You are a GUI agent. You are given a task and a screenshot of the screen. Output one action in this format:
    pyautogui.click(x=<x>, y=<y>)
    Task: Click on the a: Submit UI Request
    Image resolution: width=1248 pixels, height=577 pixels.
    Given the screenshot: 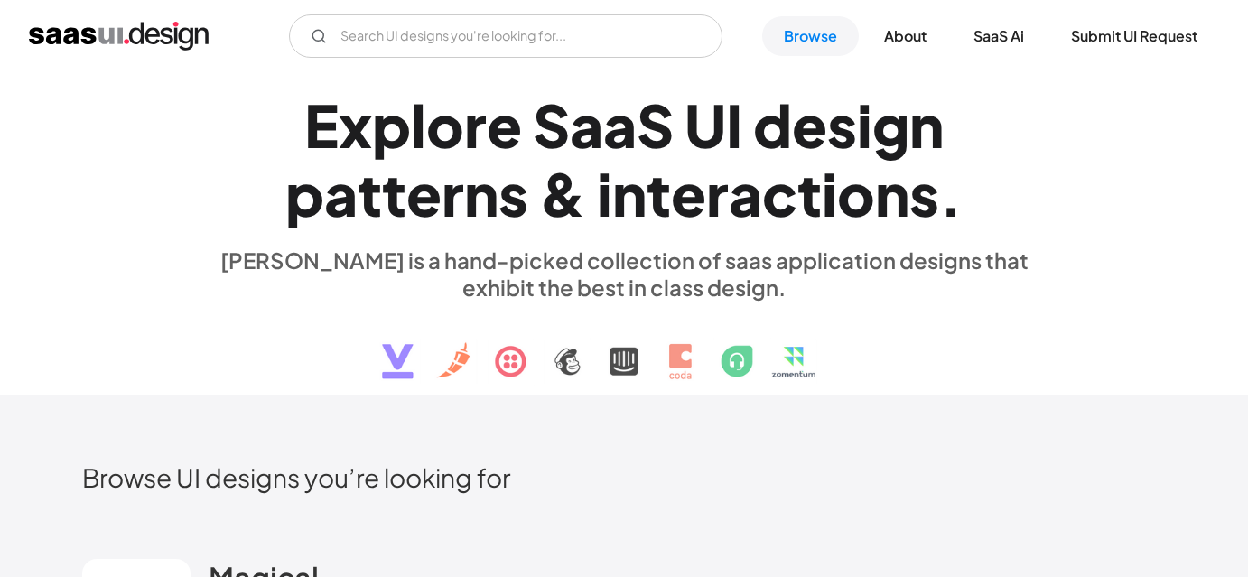 What is the action you would take?
    pyautogui.click(x=1134, y=36)
    